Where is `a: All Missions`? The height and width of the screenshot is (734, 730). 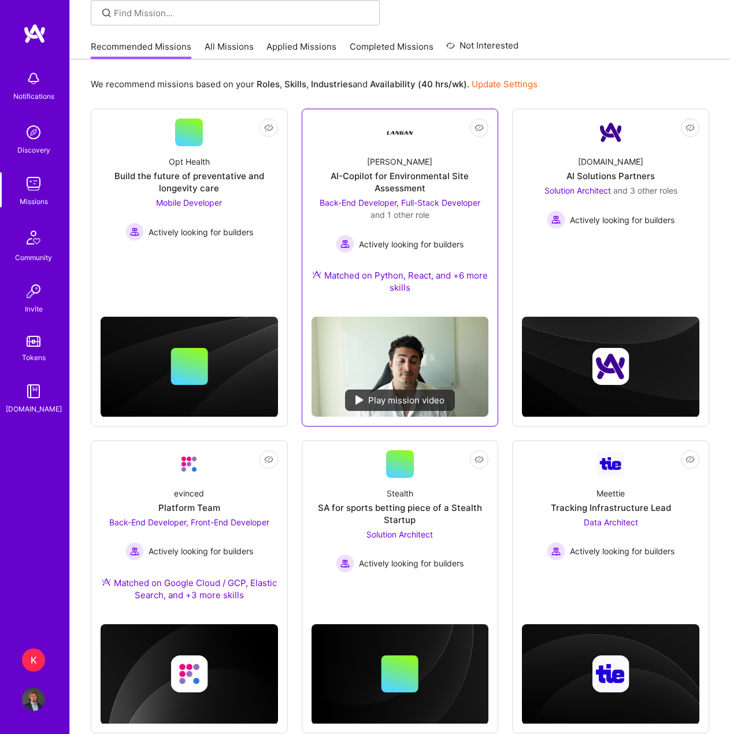 a: All Missions is located at coordinates (229, 50).